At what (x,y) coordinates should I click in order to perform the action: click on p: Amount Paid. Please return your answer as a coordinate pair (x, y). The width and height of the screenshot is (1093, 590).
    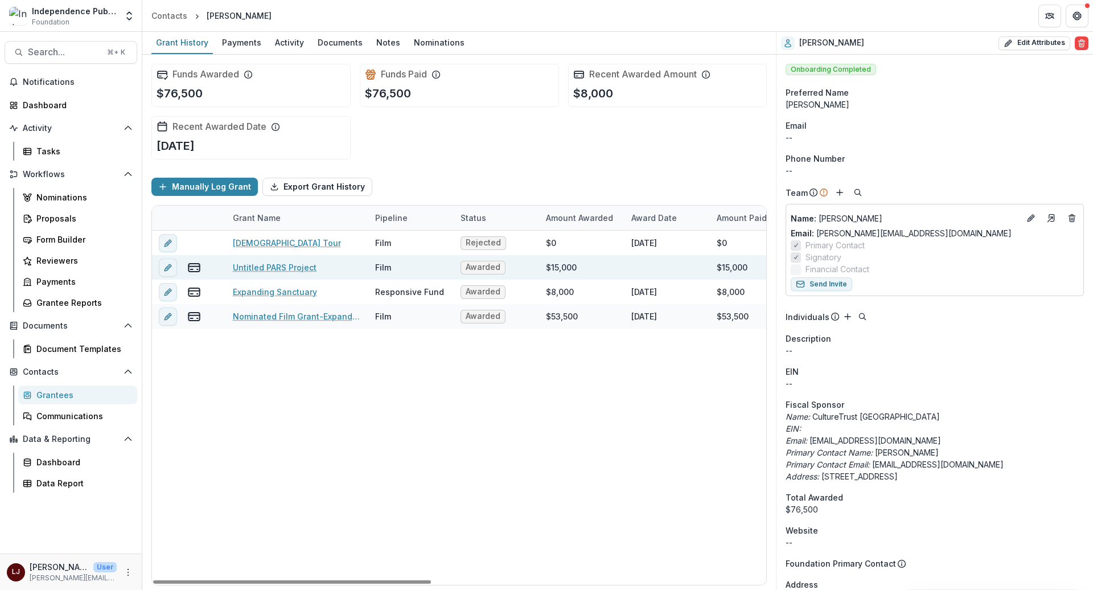
    Looking at the image, I should click on (742, 217).